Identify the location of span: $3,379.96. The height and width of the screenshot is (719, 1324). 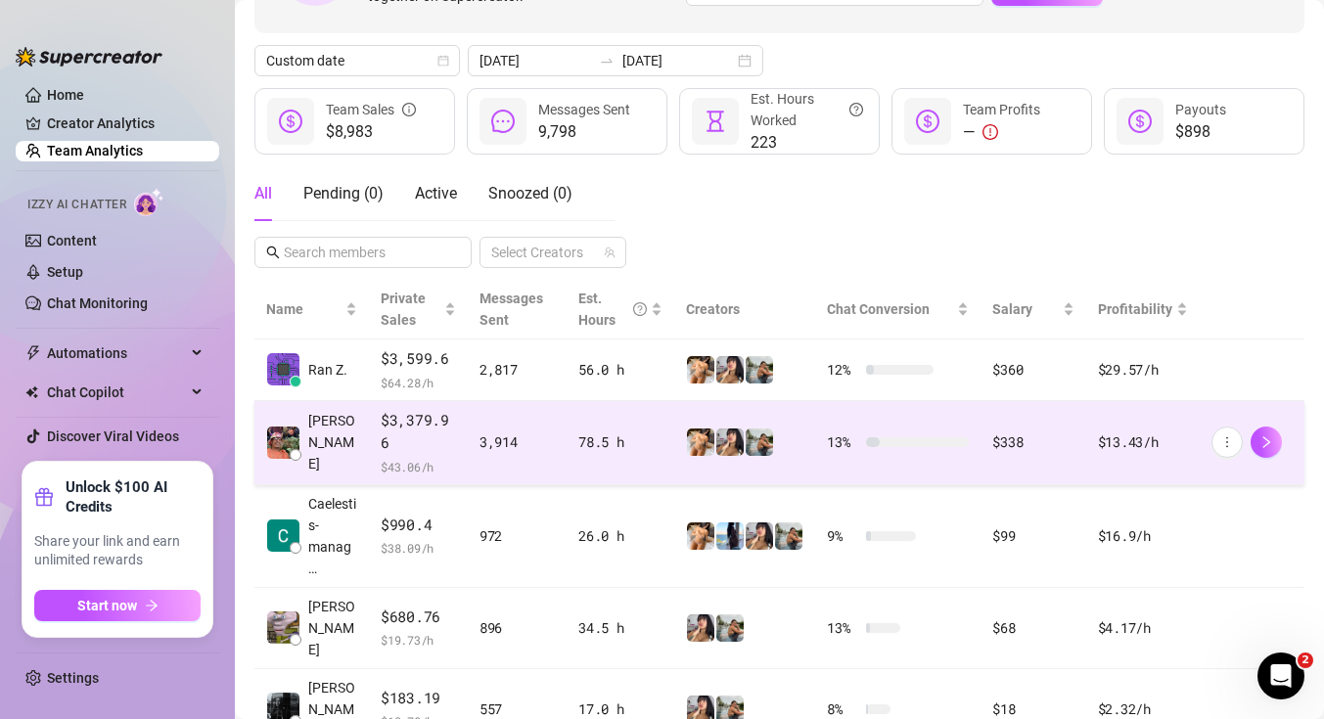
(418, 432).